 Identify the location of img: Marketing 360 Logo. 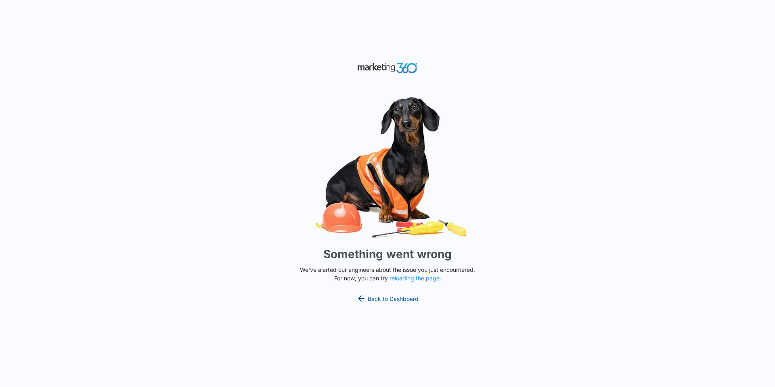
(388, 68).